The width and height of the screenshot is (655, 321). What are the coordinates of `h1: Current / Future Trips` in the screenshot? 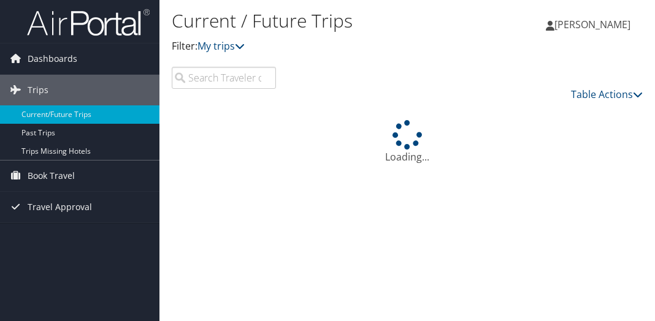 It's located at (329, 21).